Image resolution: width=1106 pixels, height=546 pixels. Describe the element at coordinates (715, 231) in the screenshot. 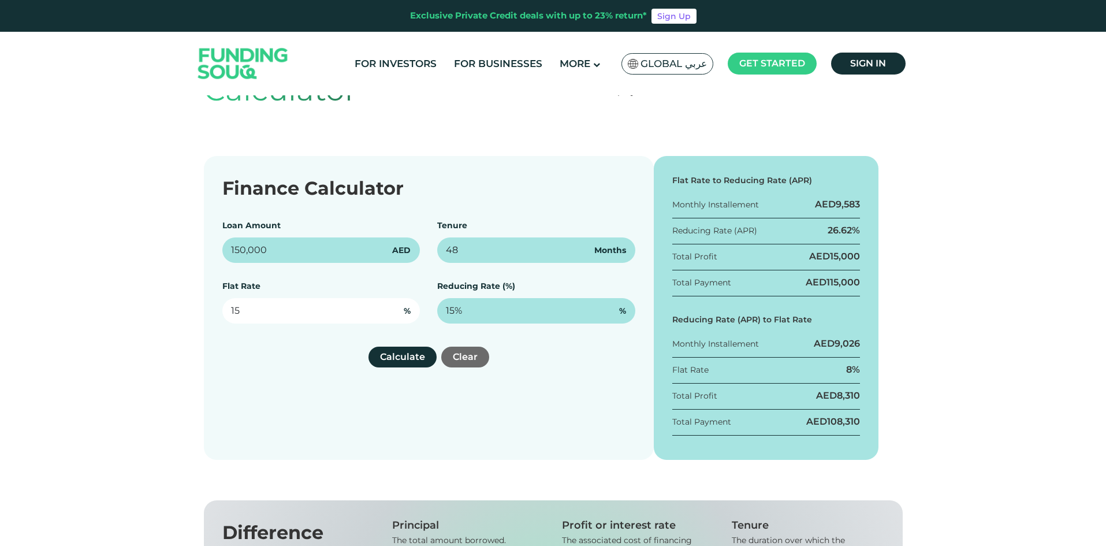

I see `div: Reducing Rate (APR)` at that location.